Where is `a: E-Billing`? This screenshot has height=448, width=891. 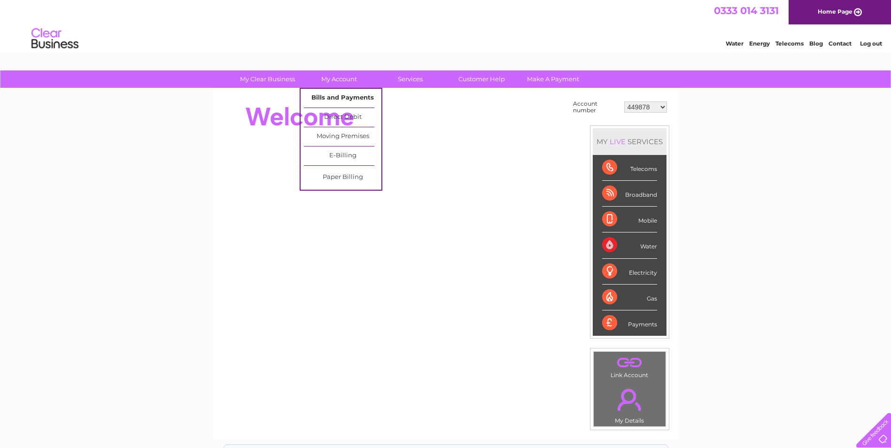 a: E-Billing is located at coordinates (342, 156).